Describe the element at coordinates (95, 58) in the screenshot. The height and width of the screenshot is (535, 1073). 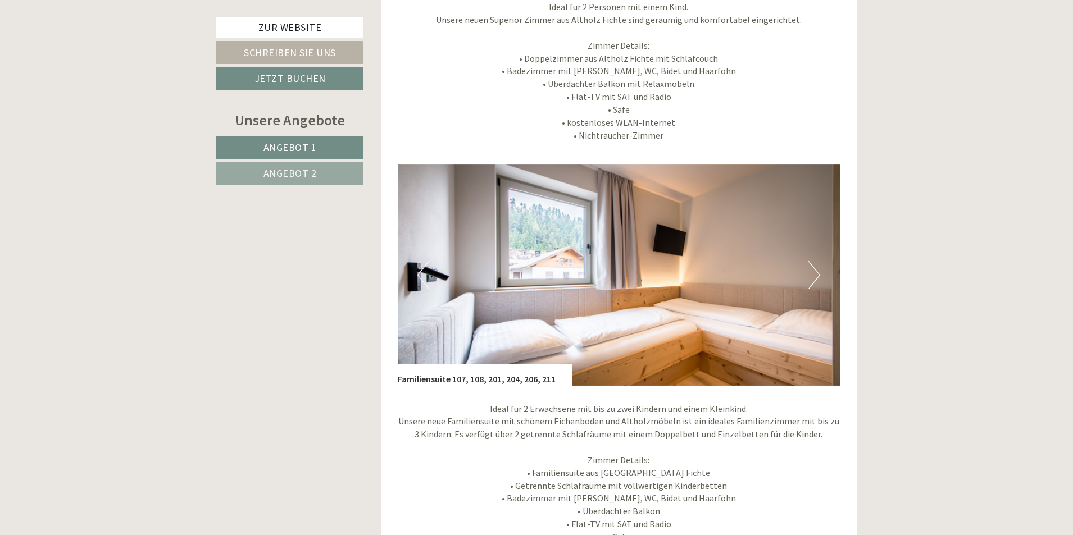
I see `small: 13:17` at that location.